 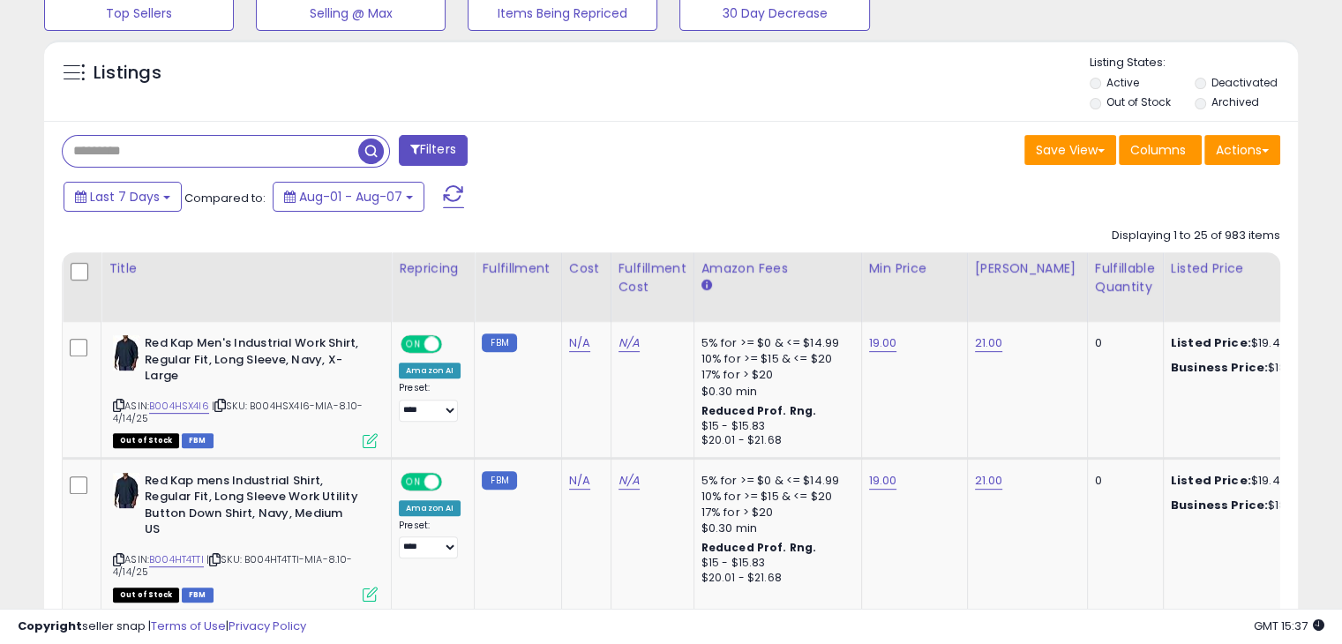 I want to click on b: Red Kap mens Industrial Shirt, Regular Fit, Long Sleeve Work Utility Button Down Shirt, Navy, Med..., so click(x=252, y=507).